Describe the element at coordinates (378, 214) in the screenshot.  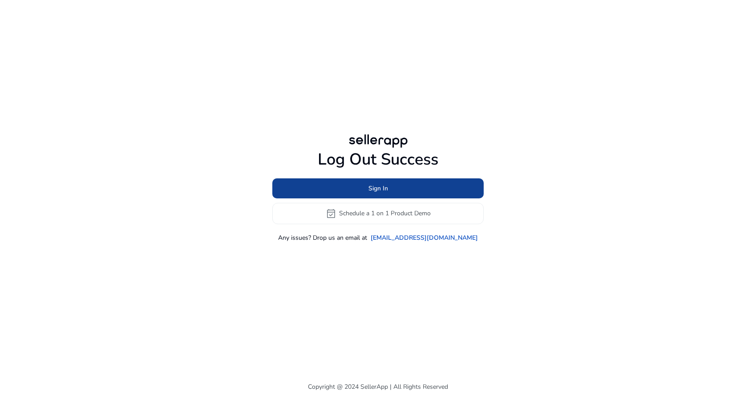
I see `button: event_availableSchedule a 1 on 1 Product Demo` at that location.